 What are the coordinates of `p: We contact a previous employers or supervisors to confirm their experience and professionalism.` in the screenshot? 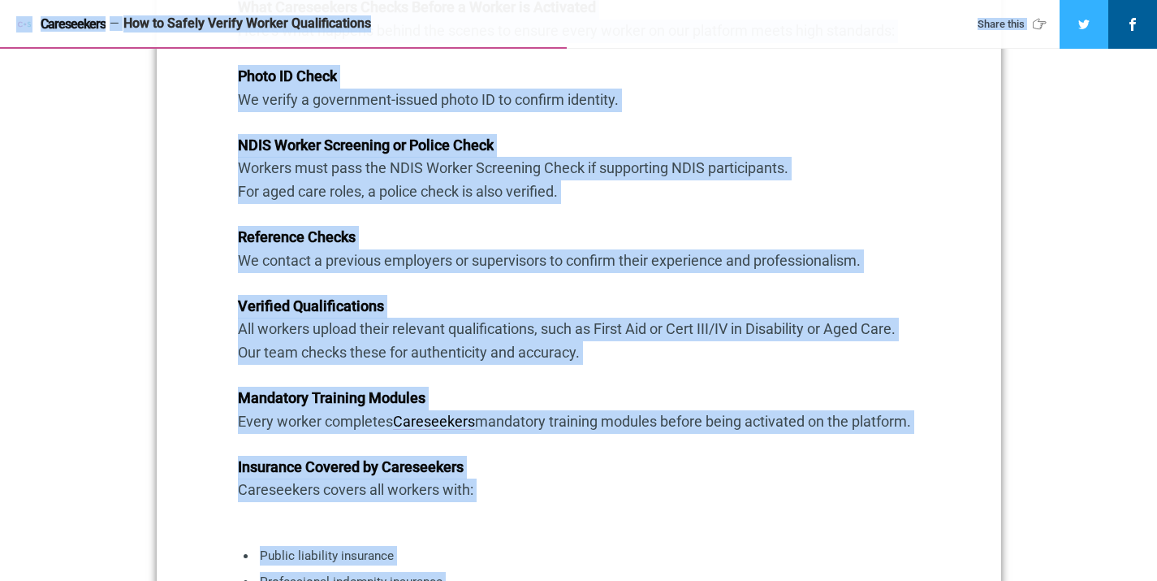 It's located at (579, 249).